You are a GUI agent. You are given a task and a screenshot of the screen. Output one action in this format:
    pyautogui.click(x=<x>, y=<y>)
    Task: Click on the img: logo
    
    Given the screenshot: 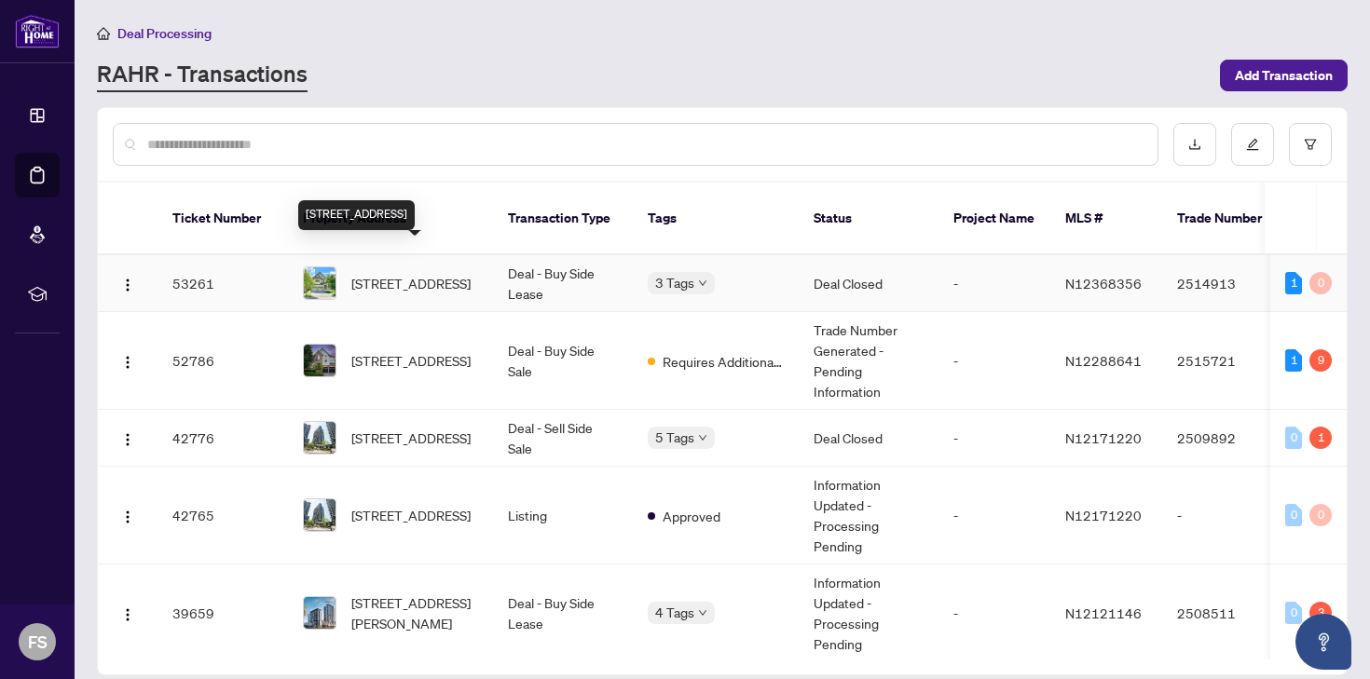 What is the action you would take?
    pyautogui.click(x=37, y=31)
    